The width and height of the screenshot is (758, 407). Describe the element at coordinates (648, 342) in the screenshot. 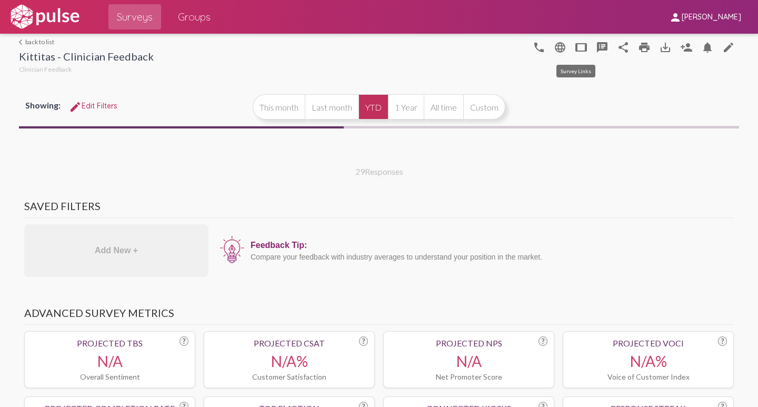

I see `div: Projected VoCI` at that location.